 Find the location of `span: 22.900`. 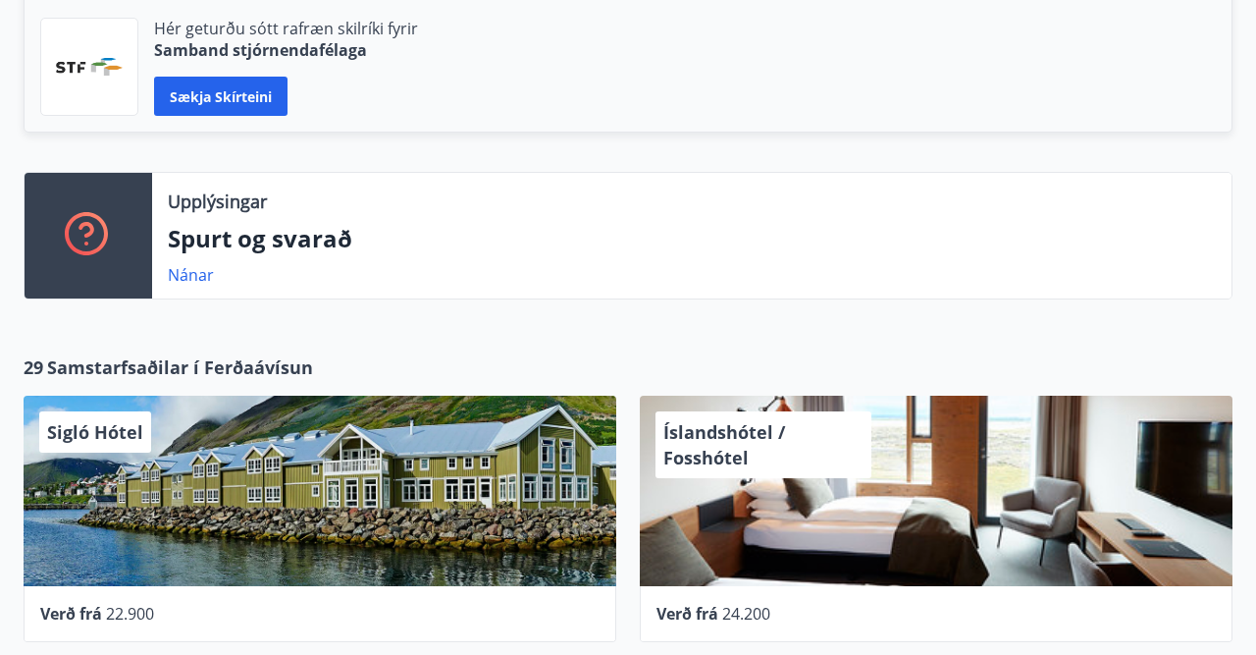

span: 22.900 is located at coordinates (130, 613).